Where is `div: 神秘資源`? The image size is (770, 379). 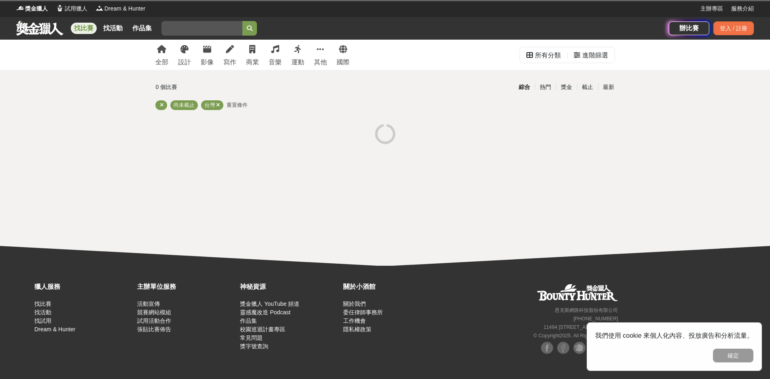 div: 神秘資源 is located at coordinates (289, 287).